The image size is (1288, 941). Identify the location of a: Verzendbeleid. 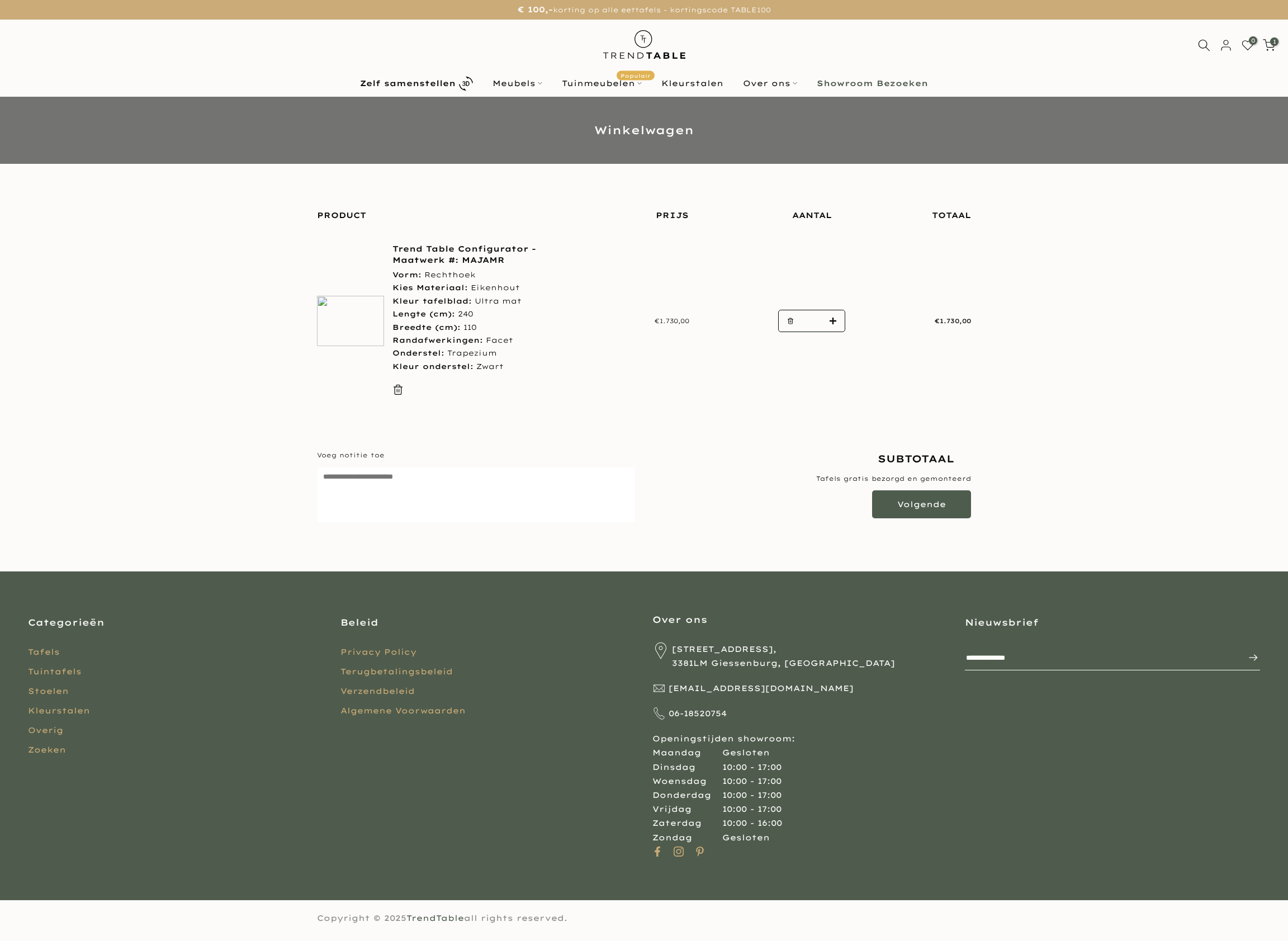
(377, 691).